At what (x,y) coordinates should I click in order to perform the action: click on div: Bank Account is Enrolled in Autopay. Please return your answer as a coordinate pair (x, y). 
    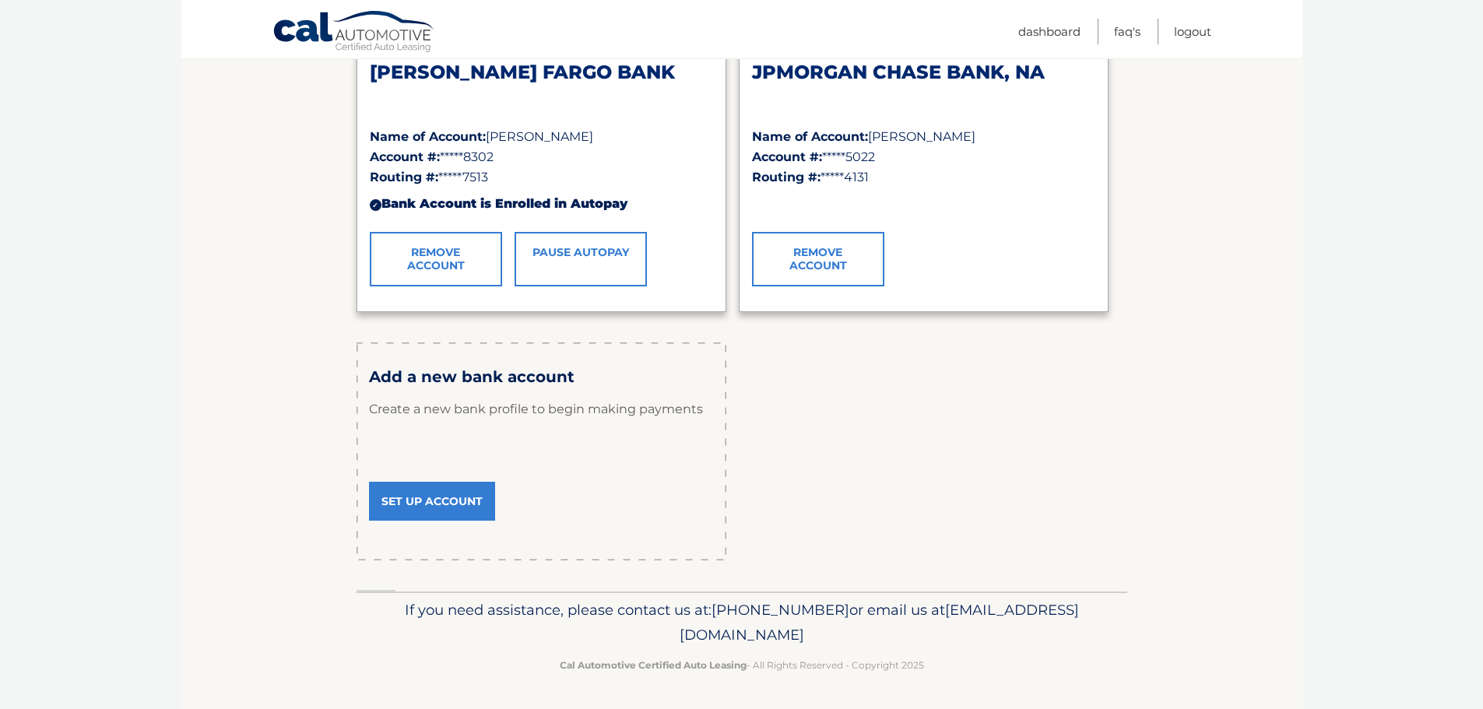
    Looking at the image, I should click on (541, 204).